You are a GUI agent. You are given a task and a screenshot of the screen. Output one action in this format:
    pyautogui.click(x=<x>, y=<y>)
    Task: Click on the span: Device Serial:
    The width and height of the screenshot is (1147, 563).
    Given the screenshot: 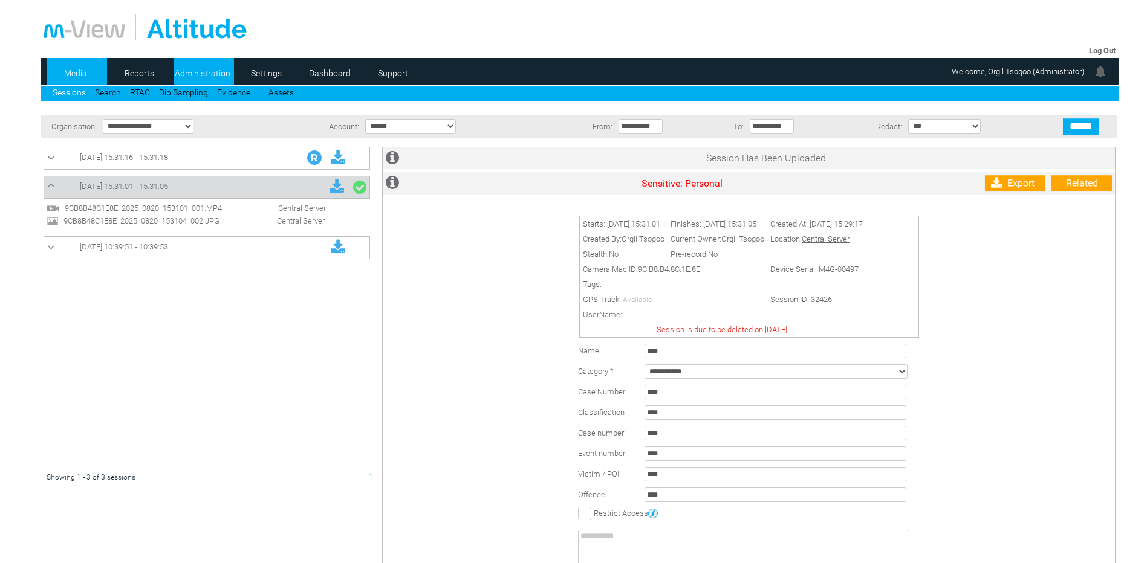 What is the action you would take?
    pyautogui.click(x=793, y=269)
    